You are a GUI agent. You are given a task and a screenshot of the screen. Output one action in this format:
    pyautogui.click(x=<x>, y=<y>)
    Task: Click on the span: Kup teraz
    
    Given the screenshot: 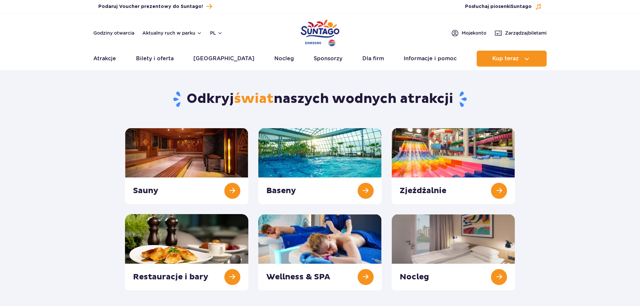 What is the action you would take?
    pyautogui.click(x=505, y=59)
    